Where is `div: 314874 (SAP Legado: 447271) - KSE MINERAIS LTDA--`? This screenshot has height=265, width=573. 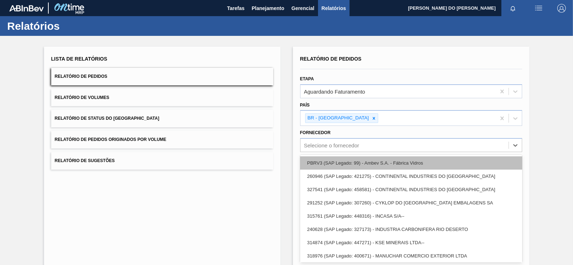 div: 314874 (SAP Legado: 447271) - KSE MINERAIS LTDA-- is located at coordinates (411, 242).